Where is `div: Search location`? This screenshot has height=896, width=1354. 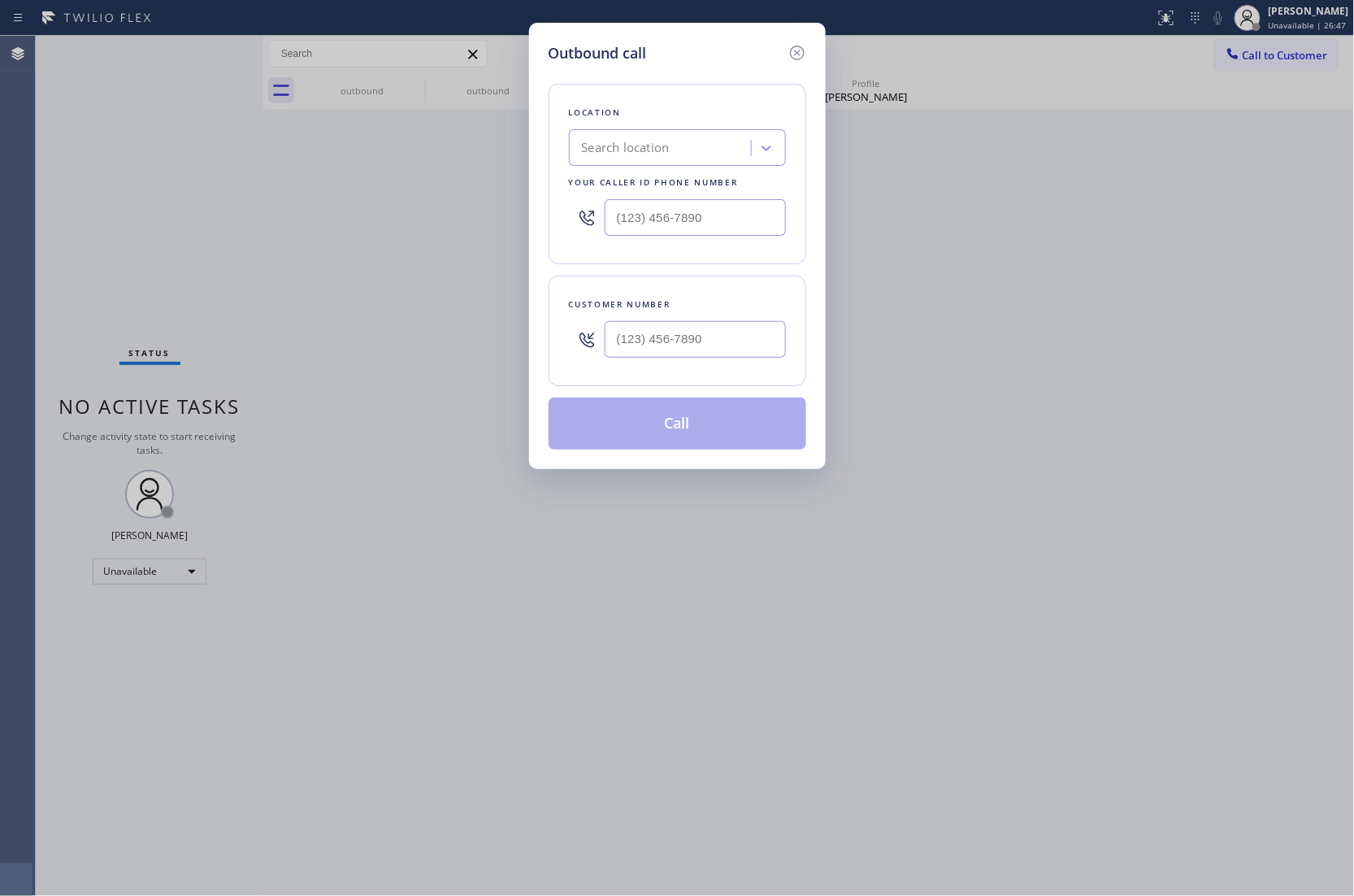 div: Search location is located at coordinates (626, 148).